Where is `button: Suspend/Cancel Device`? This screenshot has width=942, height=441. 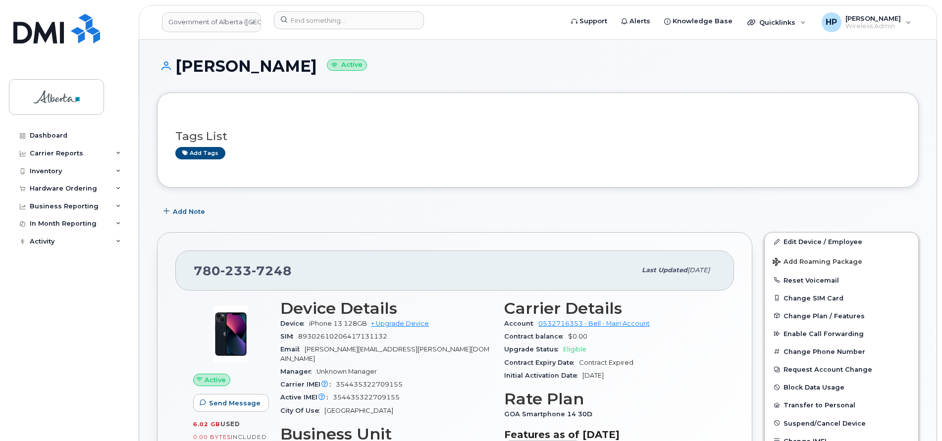 button: Suspend/Cancel Device is located at coordinates (841, 423).